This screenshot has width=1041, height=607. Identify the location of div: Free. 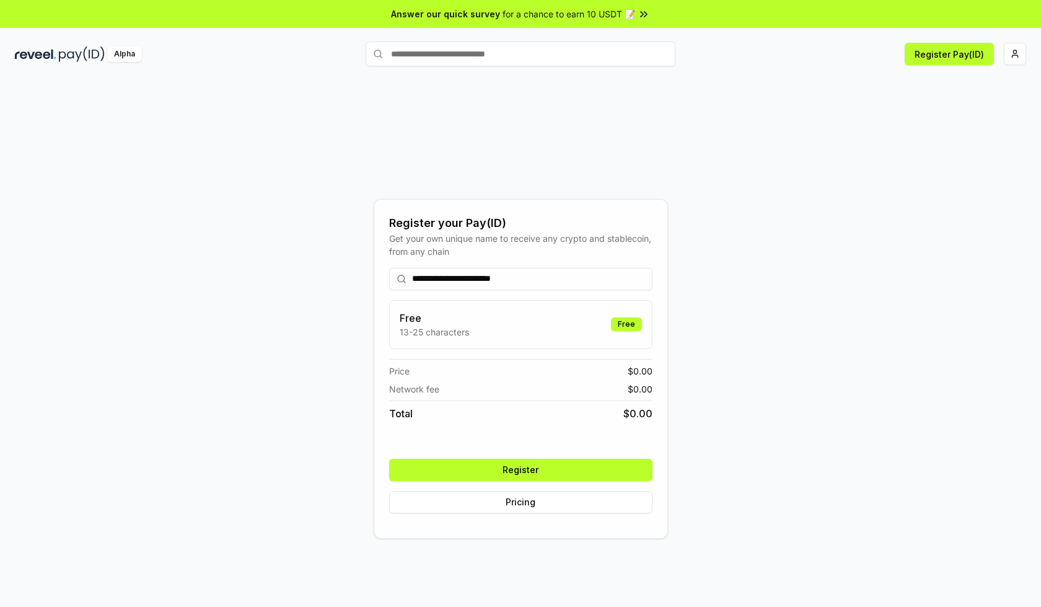
(627, 324).